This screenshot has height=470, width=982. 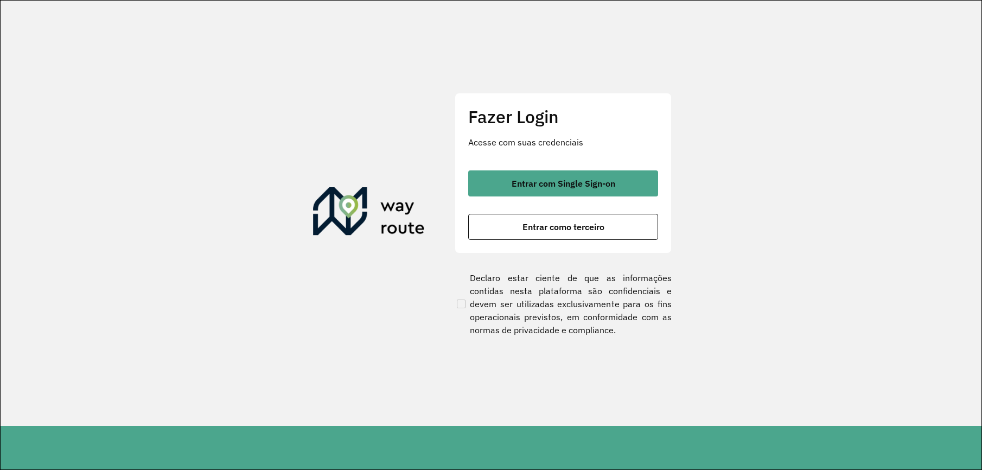 What do you see at coordinates (369, 213) in the screenshot?
I see `img: Roteirizador AmbevTech` at bounding box center [369, 213].